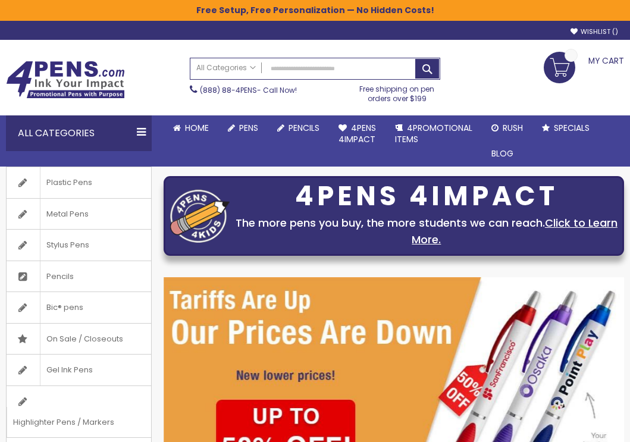  What do you see at coordinates (502, 153) in the screenshot?
I see `a: Blog` at bounding box center [502, 153].